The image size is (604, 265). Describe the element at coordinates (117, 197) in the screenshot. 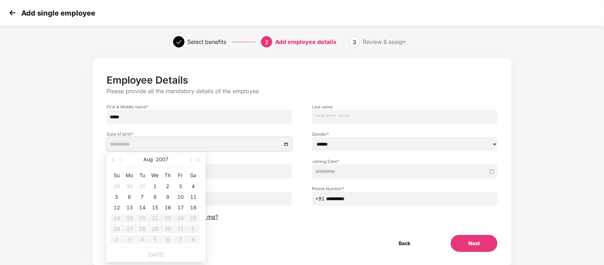

I see `div: 5` at that location.